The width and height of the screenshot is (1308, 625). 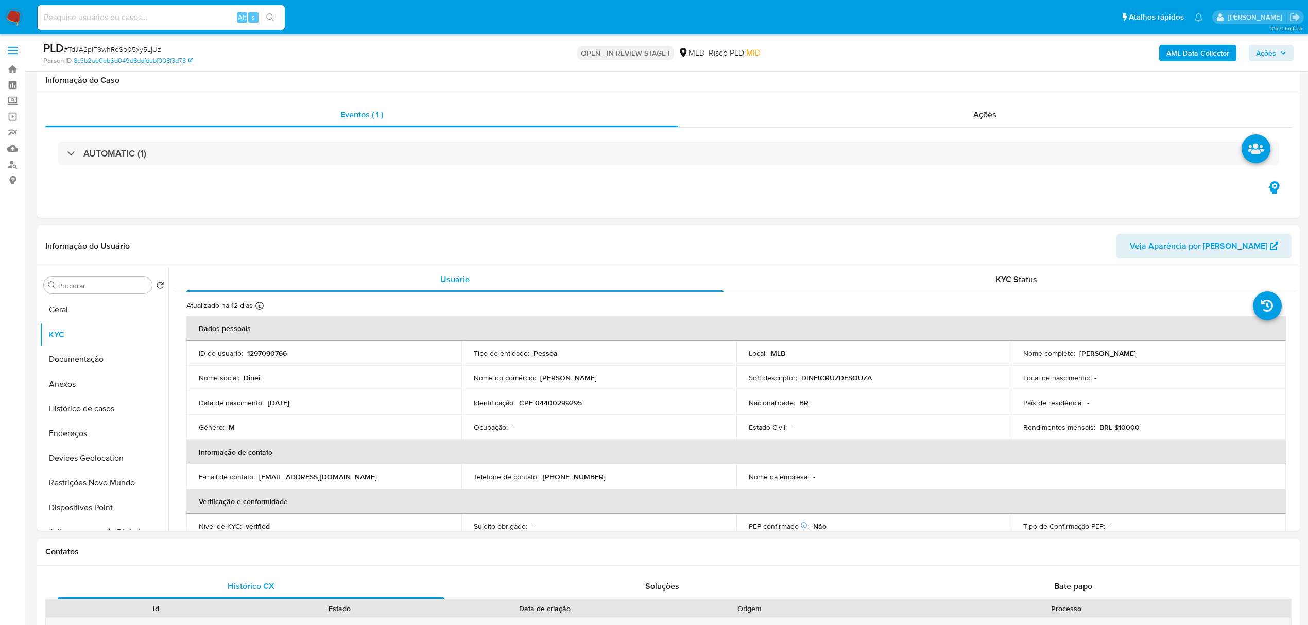 I want to click on p: BR, so click(x=804, y=403).